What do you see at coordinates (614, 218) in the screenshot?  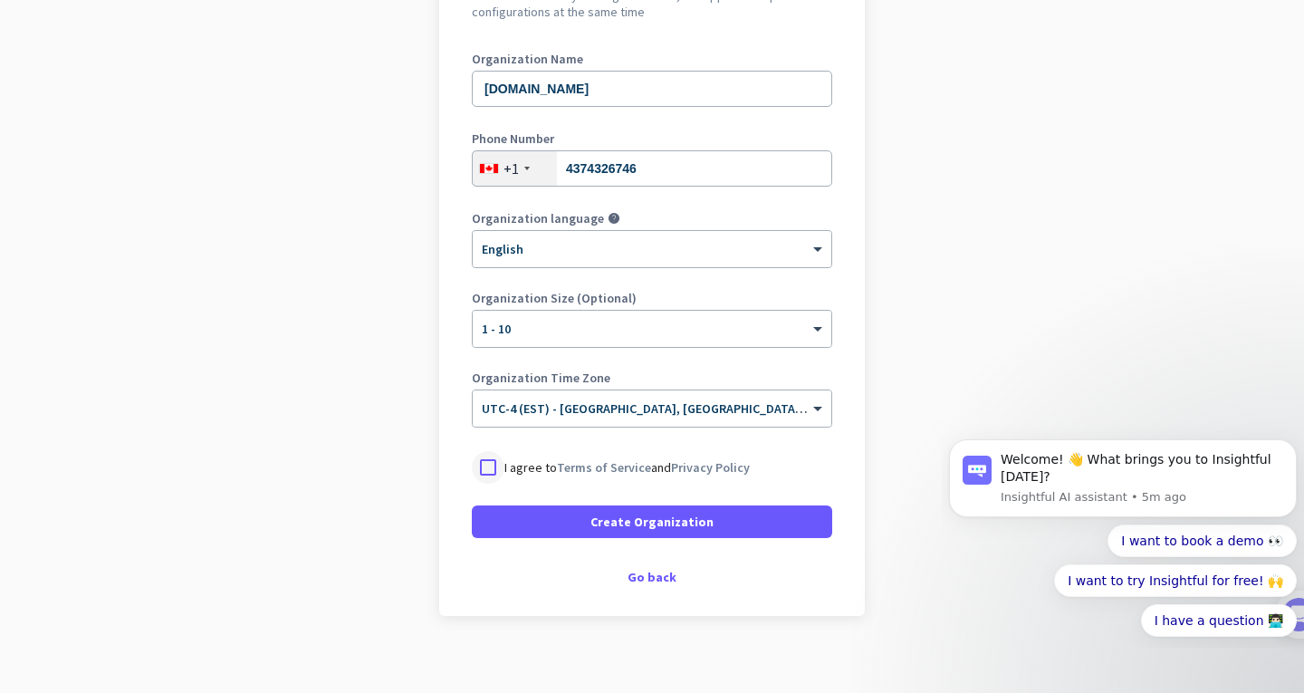 I see `i: help` at bounding box center [614, 218].